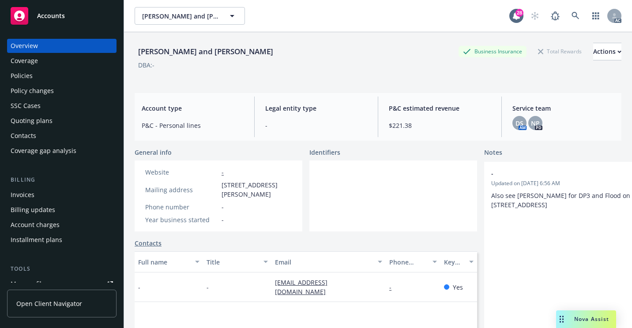 The height and width of the screenshot is (328, 632). I want to click on div: Coverage, so click(24, 61).